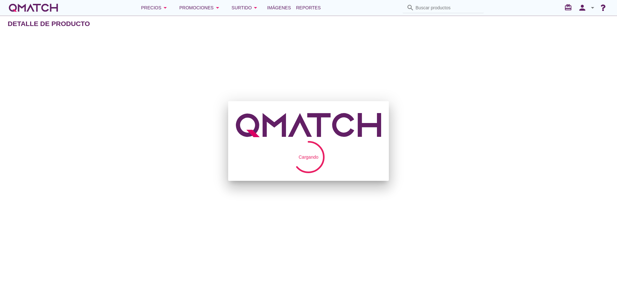  I want to click on a: white-qmatch-logo, so click(33, 8).